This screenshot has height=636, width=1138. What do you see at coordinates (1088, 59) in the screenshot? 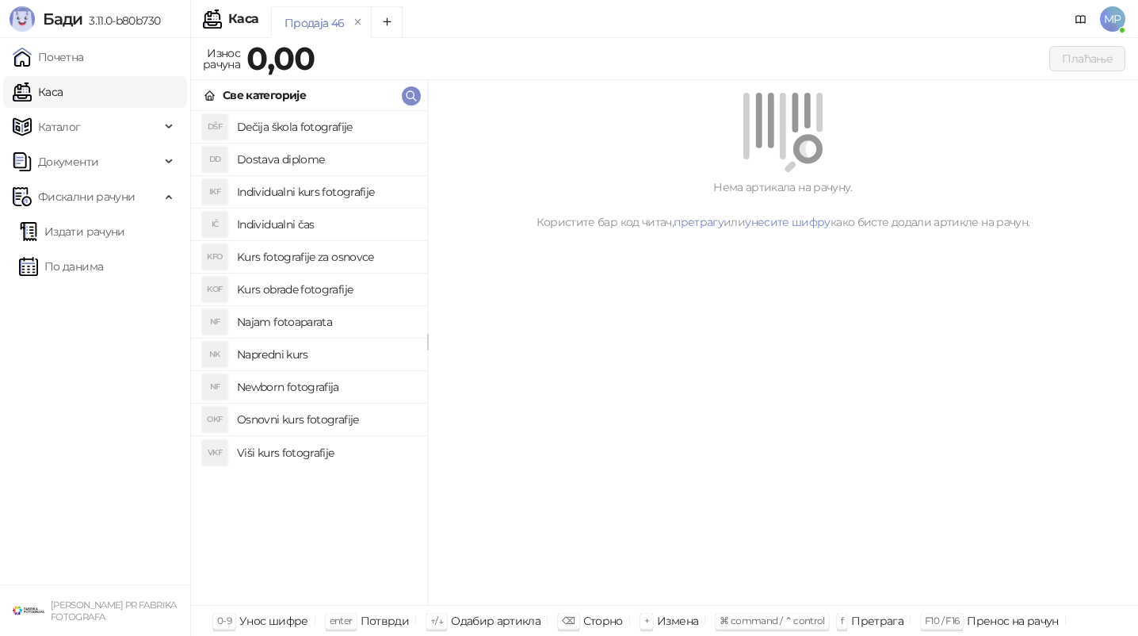
I see `button: Плаћање` at bounding box center [1088, 59].